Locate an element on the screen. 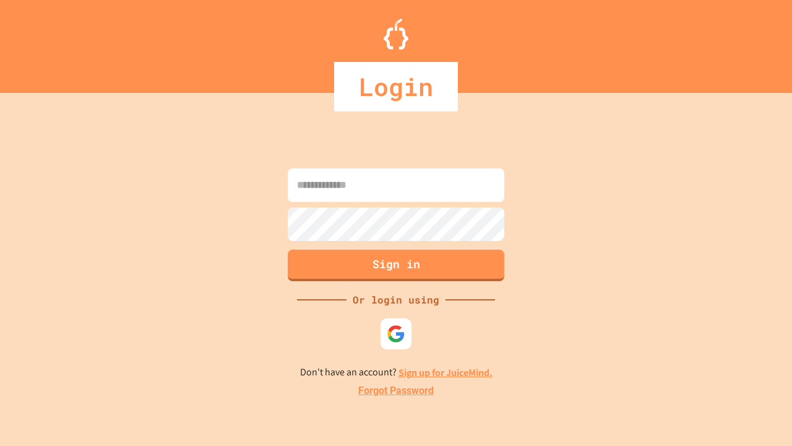  a: Forgot Password is located at coordinates (396, 391).